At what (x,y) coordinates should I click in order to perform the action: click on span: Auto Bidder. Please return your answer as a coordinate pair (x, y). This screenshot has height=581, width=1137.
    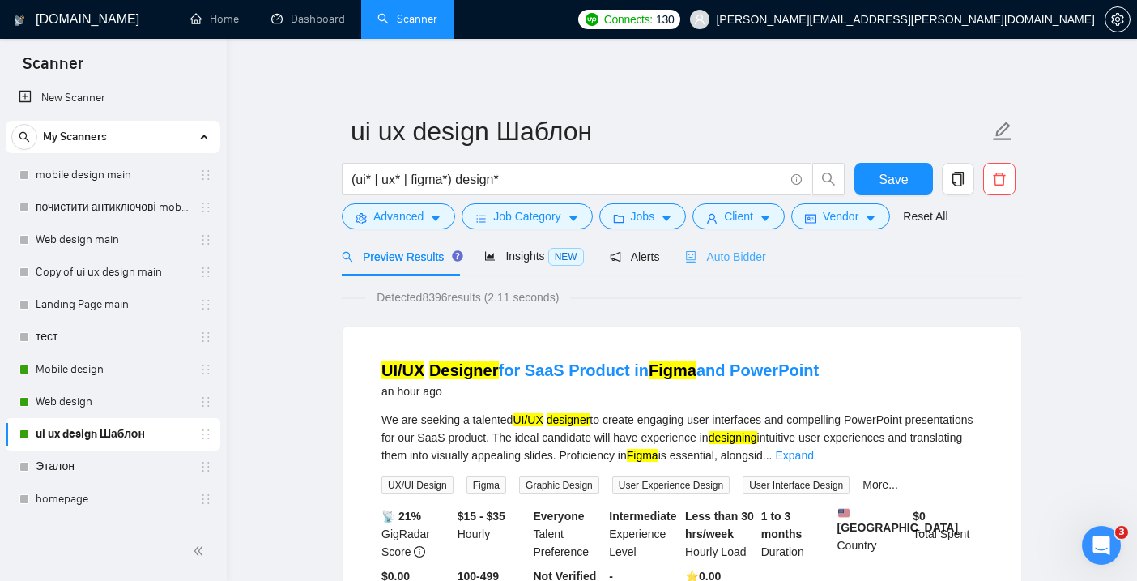
    Looking at the image, I should click on (725, 257).